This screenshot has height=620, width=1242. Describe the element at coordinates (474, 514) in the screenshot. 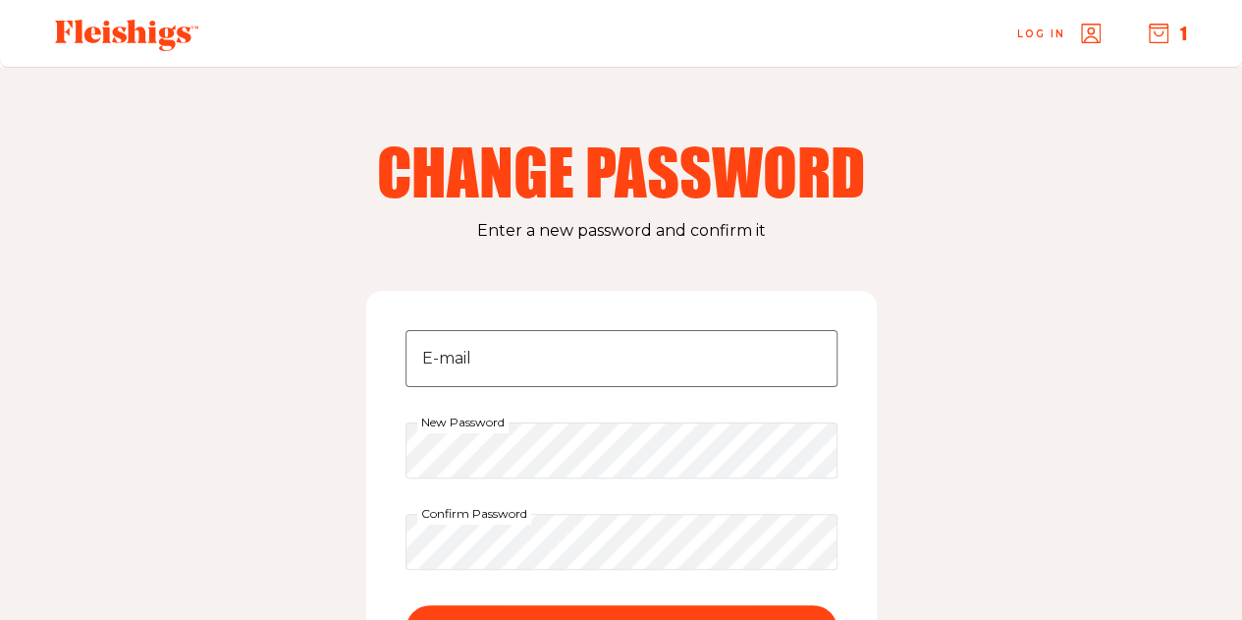

I see `label: Confirm Password` at that location.